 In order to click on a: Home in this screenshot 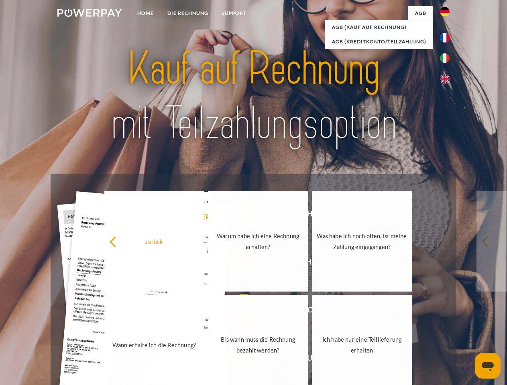, I will do `click(145, 13)`.